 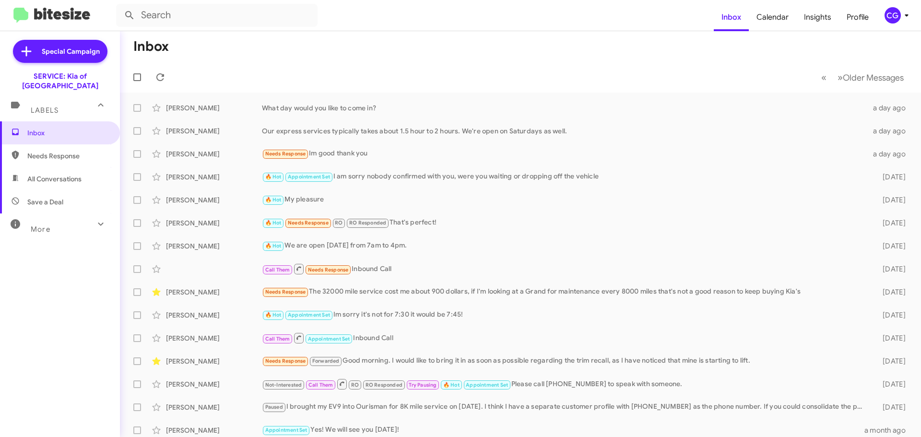 What do you see at coordinates (817, 17) in the screenshot?
I see `span: Insights` at bounding box center [817, 17].